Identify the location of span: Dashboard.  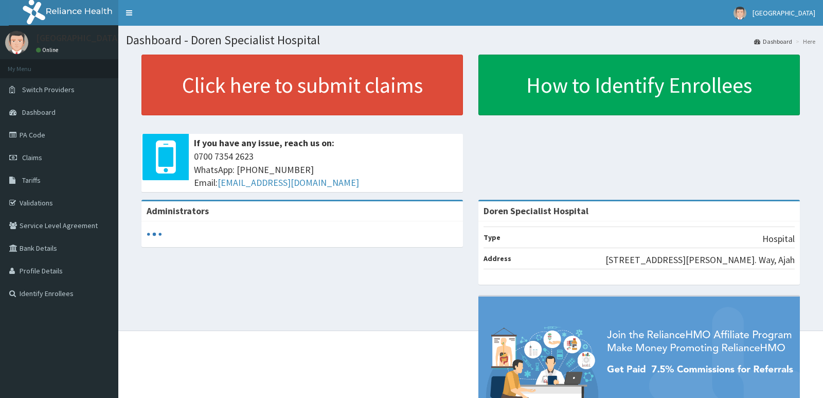
(39, 112).